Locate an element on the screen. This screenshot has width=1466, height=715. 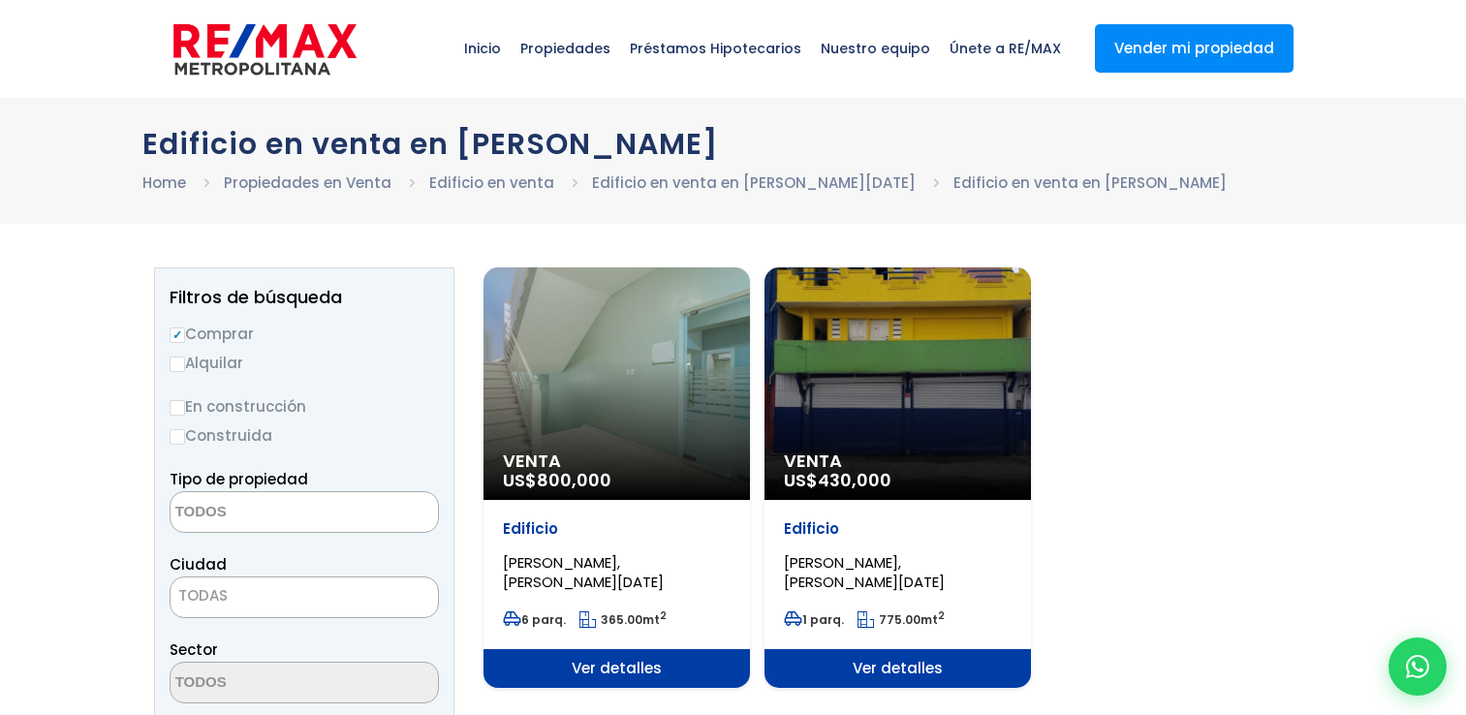
input: Comprar is located at coordinates (177, 335).